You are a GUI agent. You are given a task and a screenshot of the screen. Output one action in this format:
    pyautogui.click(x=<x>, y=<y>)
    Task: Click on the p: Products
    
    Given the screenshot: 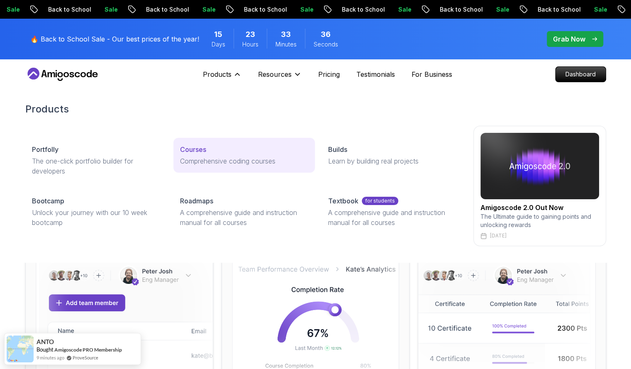 What is the action you would take?
    pyautogui.click(x=217, y=74)
    